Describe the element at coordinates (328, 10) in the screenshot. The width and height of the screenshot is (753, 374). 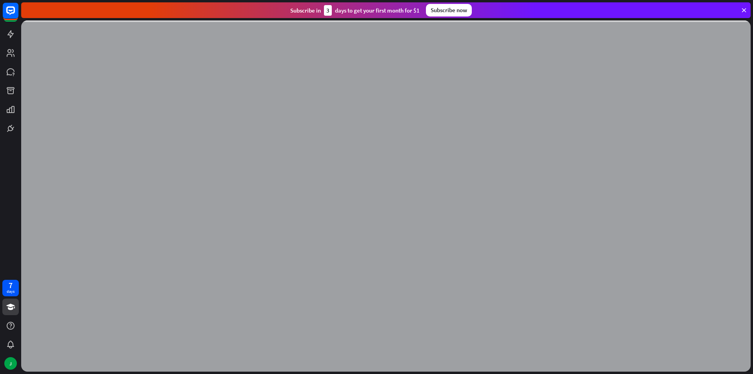
I see `div: 3` at that location.